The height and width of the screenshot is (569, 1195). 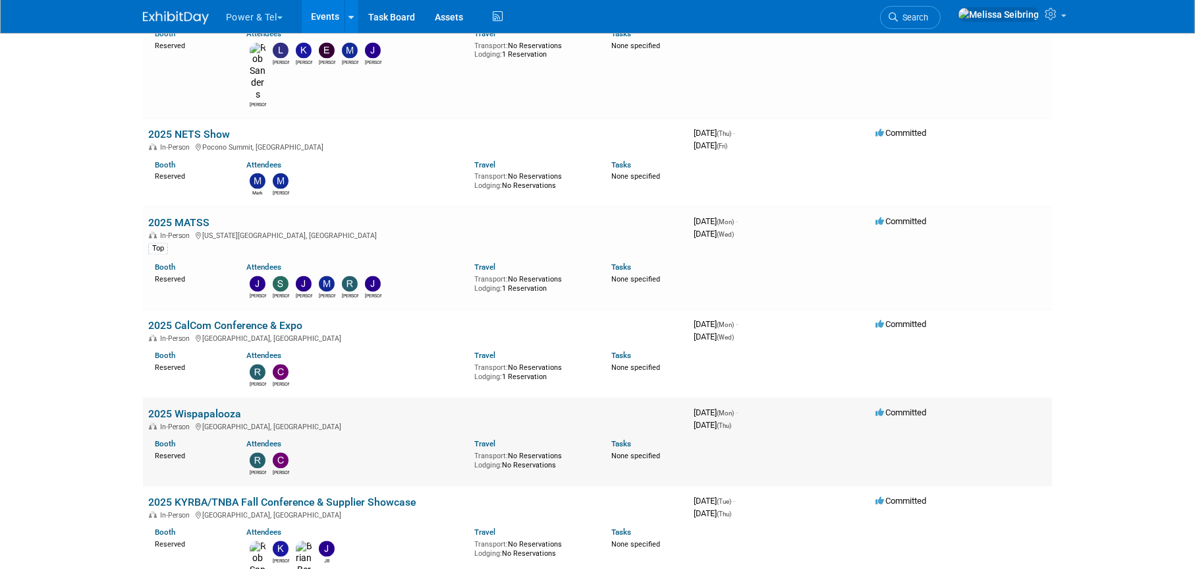 What do you see at coordinates (281, 472) in the screenshot?
I see `div: Chad Smith` at bounding box center [281, 472].